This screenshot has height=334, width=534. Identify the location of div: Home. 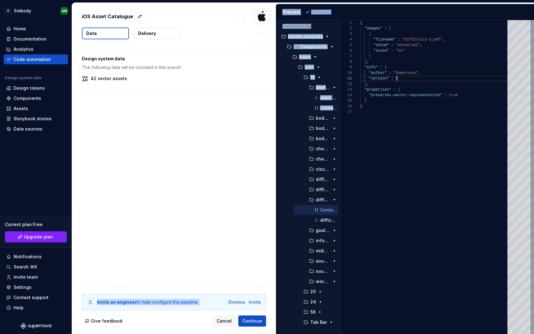
(20, 29).